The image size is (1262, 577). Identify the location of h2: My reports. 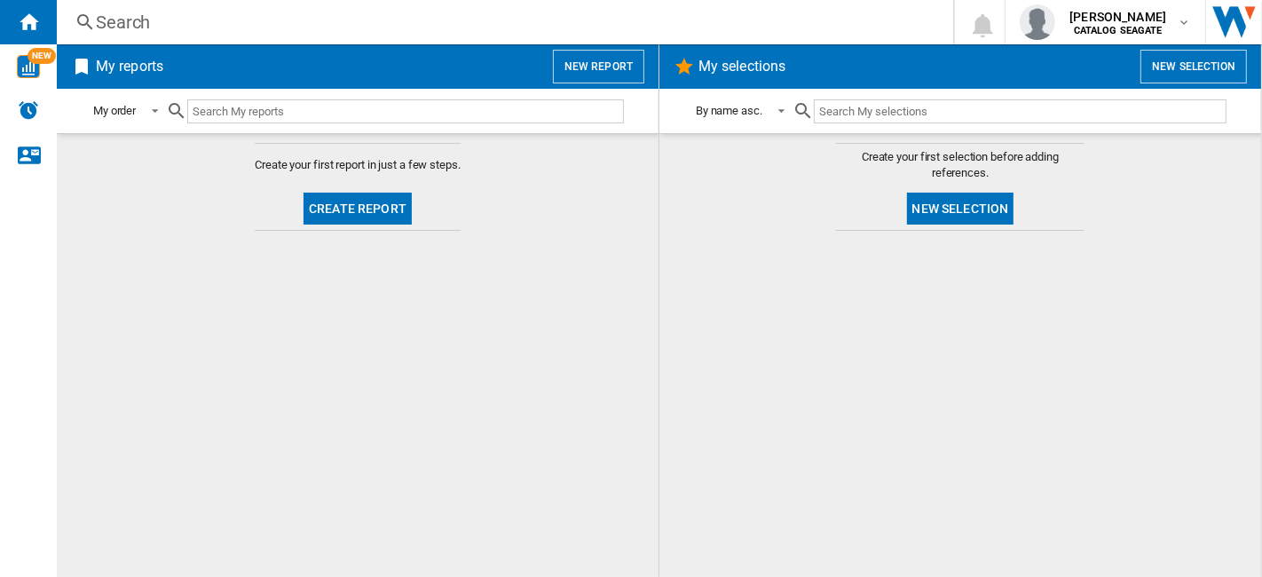
(130, 67).